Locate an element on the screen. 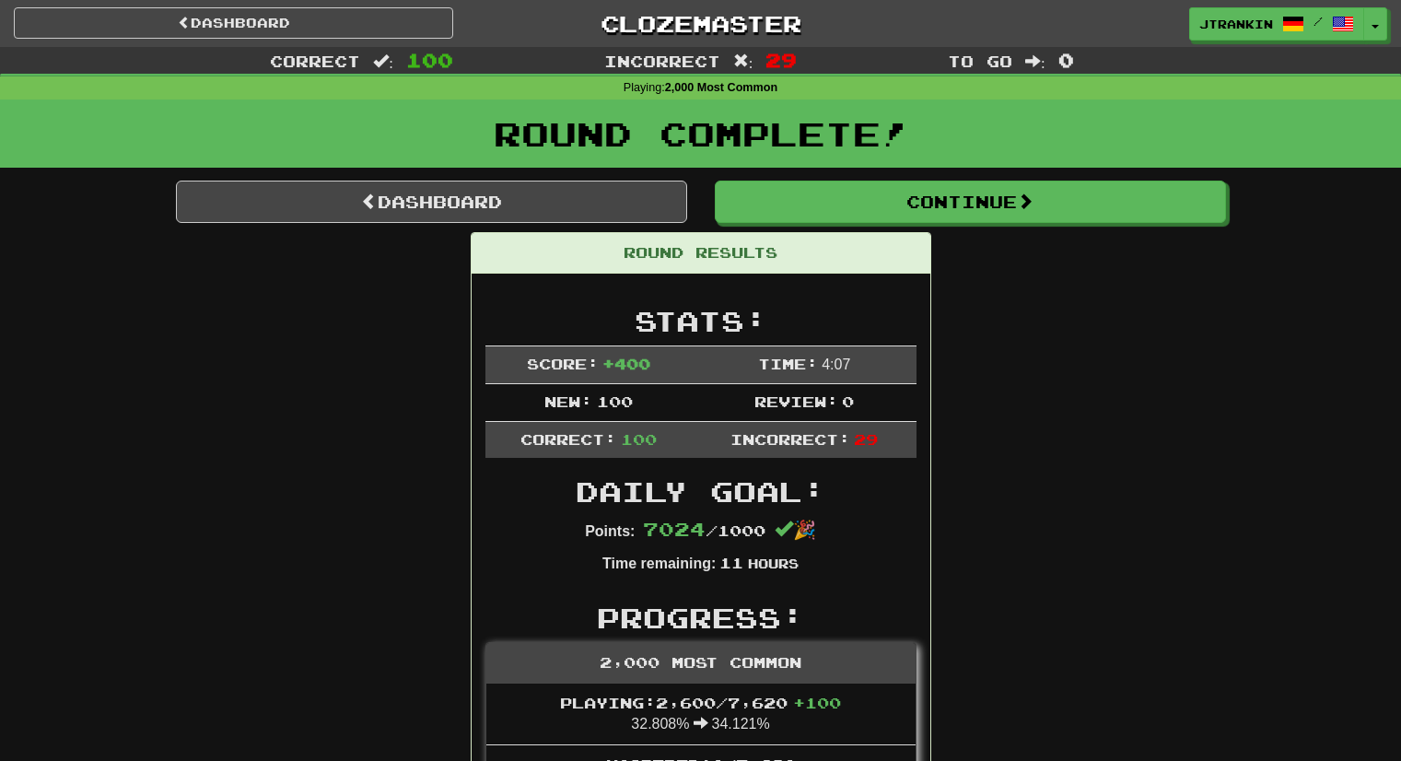 This screenshot has height=761, width=1401. a: Clozemaster is located at coordinates (700, 23).